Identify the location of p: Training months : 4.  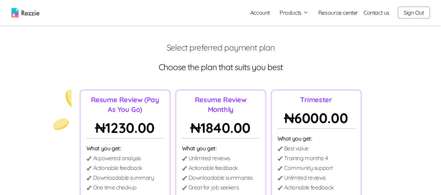
(306, 158).